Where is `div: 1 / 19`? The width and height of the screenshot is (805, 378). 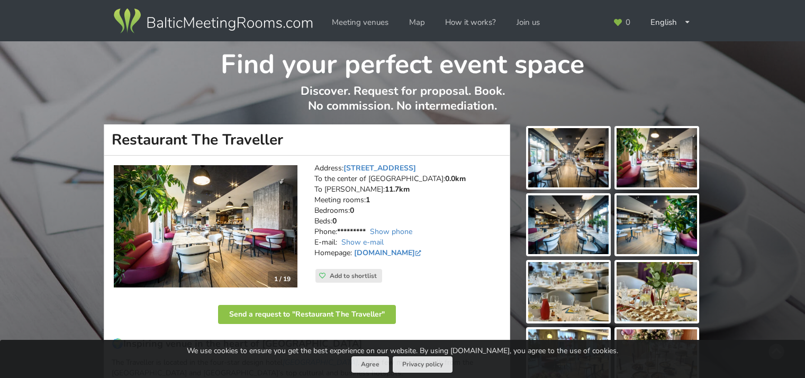
div: 1 / 19 is located at coordinates (282, 279).